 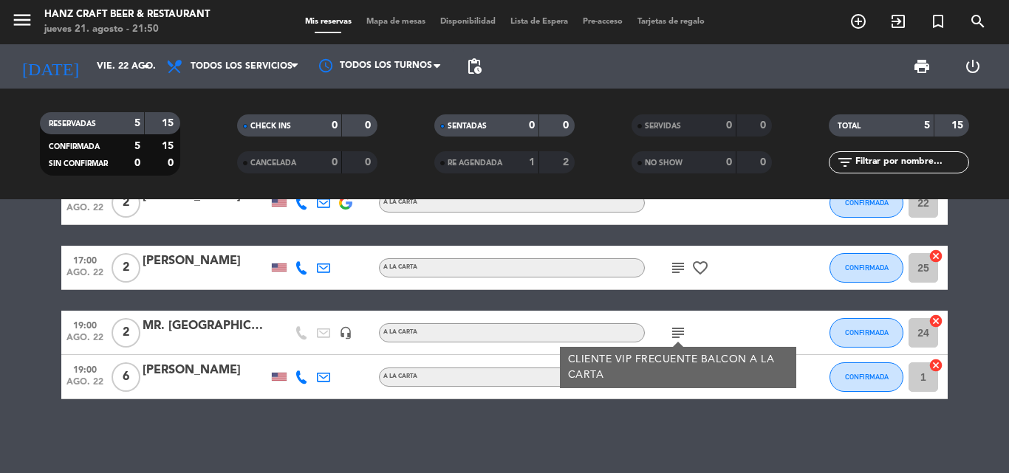 I want to click on span: CANCELADA, so click(x=273, y=163).